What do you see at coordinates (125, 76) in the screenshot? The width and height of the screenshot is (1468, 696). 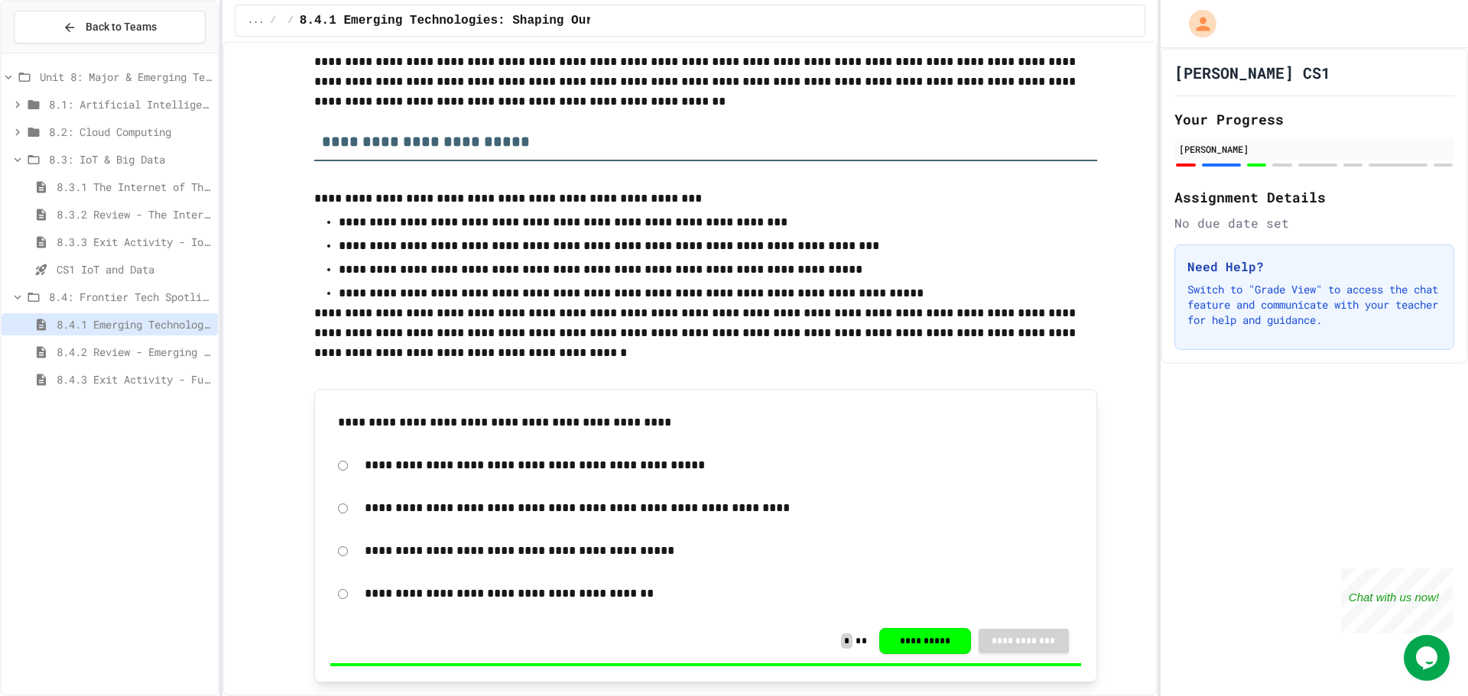 I see `span: Unit 8: Major & Emerging Technologies` at bounding box center [125, 76].